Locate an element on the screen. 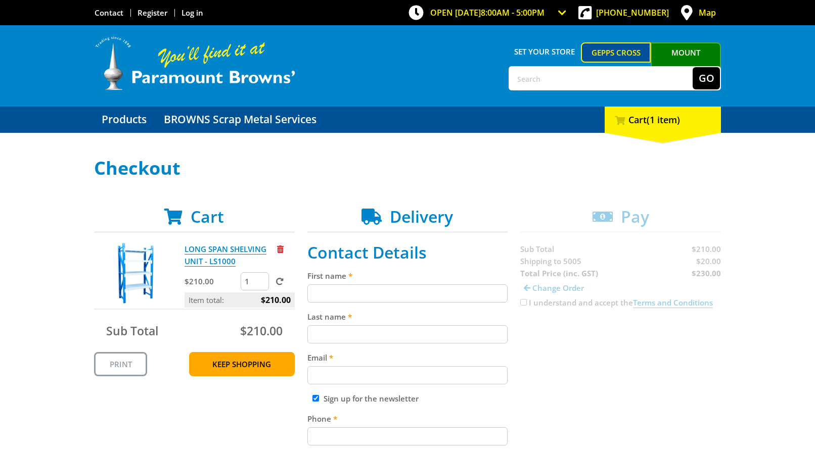 The width and height of the screenshot is (815, 453). a: Remove from cart is located at coordinates (280, 249).